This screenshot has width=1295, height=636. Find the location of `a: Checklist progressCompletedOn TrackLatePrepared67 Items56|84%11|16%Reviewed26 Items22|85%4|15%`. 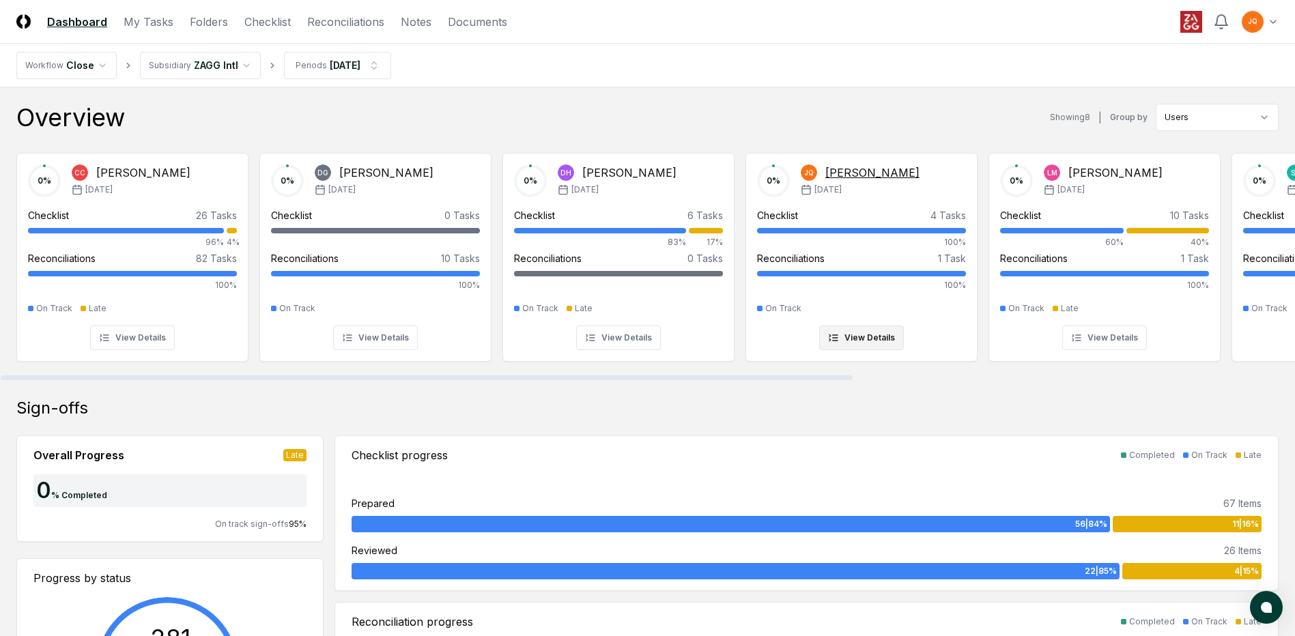

a: Checklist progressCompletedOn TrackLatePrepared67 Items56|84%11|16%Reviewed26 Items22|85%4|15% is located at coordinates (806, 513).